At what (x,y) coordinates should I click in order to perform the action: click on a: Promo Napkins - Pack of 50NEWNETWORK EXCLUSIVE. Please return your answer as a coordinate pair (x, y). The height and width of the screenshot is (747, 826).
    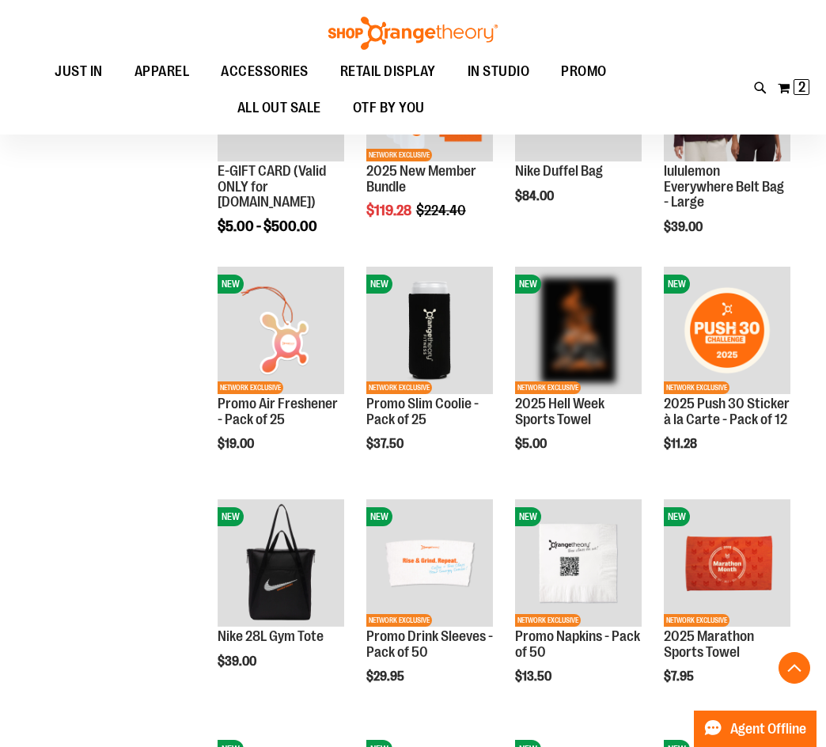
    Looking at the image, I should click on (578, 563).